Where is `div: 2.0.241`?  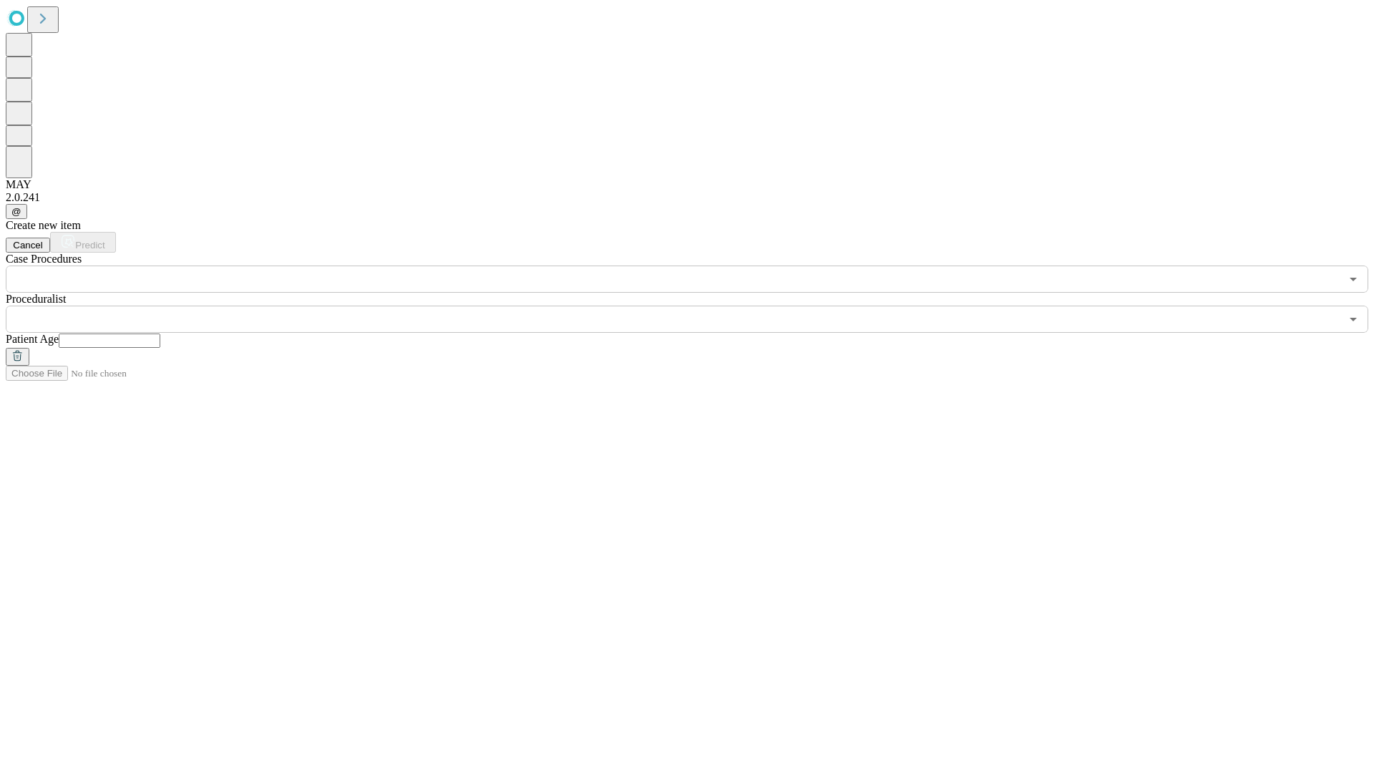
div: 2.0.241 is located at coordinates (687, 197).